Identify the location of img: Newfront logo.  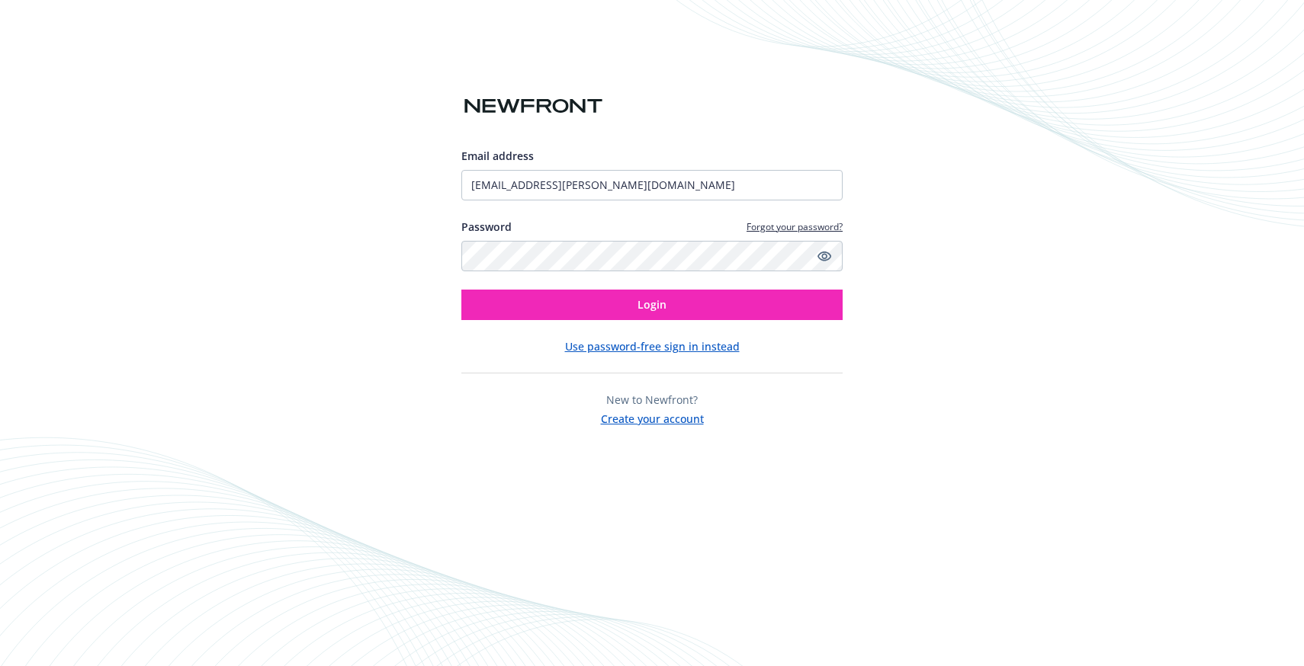
(533, 106).